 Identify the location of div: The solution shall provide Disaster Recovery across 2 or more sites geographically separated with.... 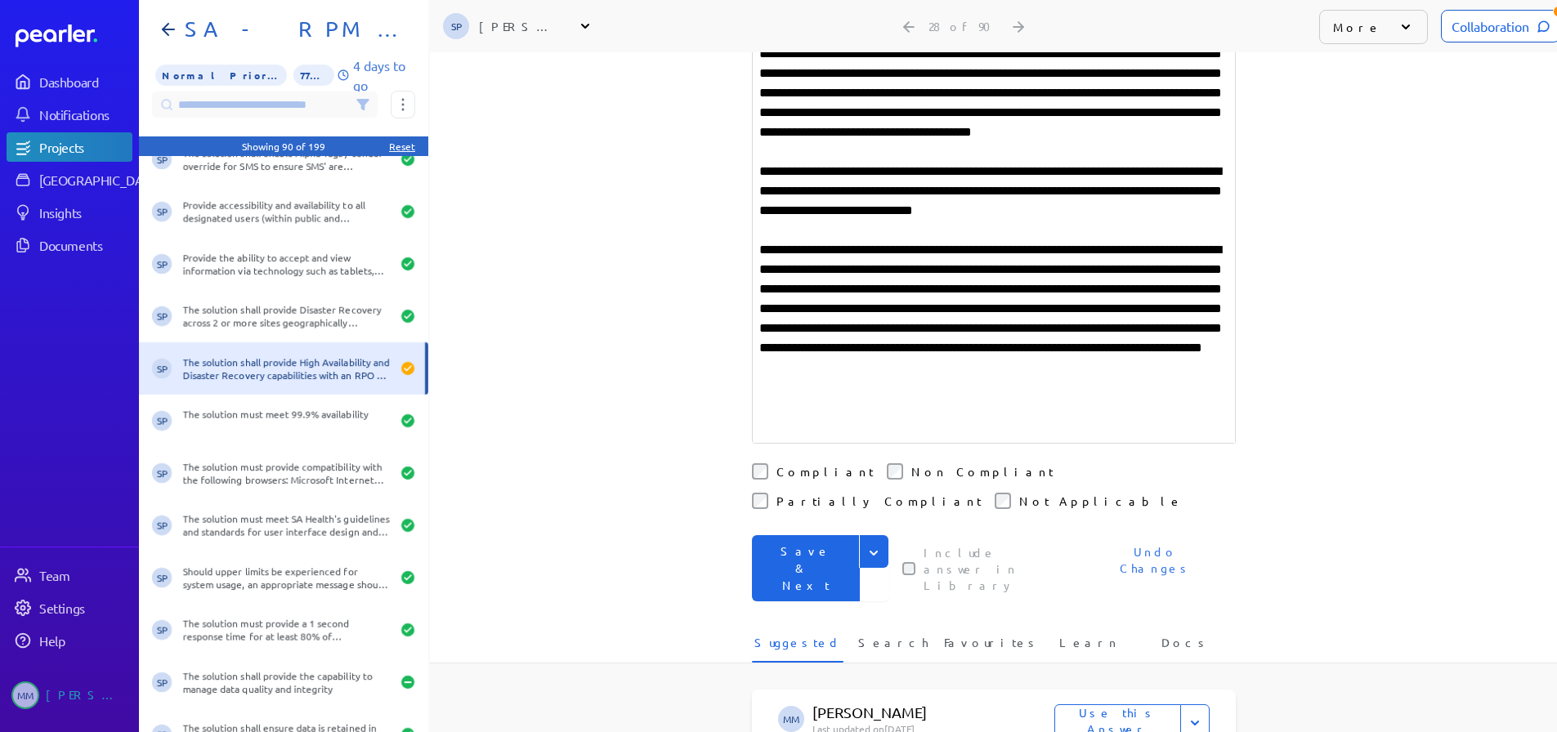
(287, 316).